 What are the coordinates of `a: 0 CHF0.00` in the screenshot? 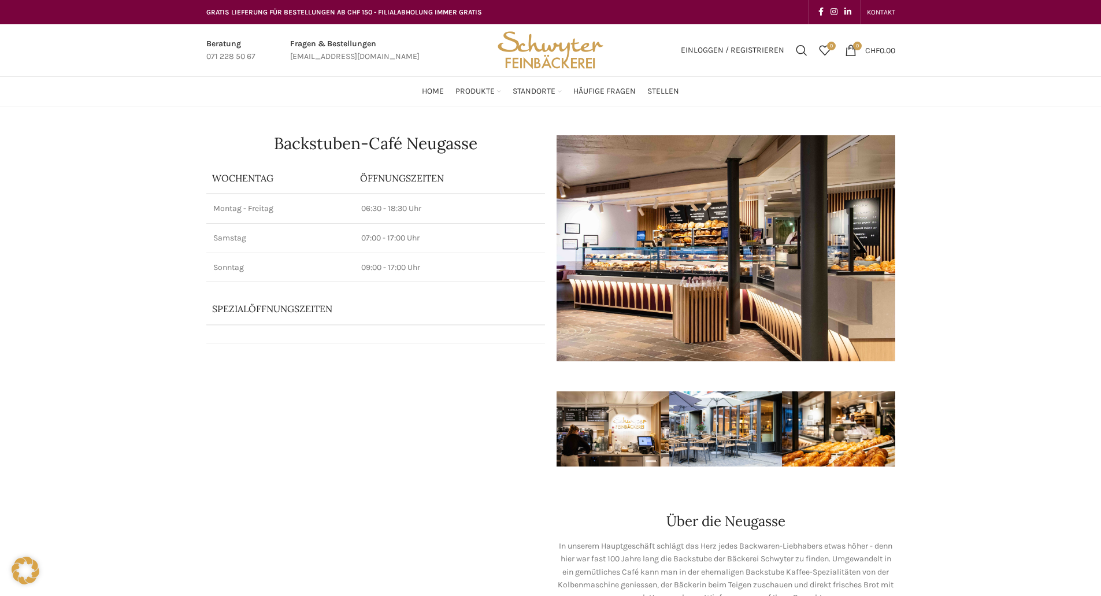 It's located at (870, 50).